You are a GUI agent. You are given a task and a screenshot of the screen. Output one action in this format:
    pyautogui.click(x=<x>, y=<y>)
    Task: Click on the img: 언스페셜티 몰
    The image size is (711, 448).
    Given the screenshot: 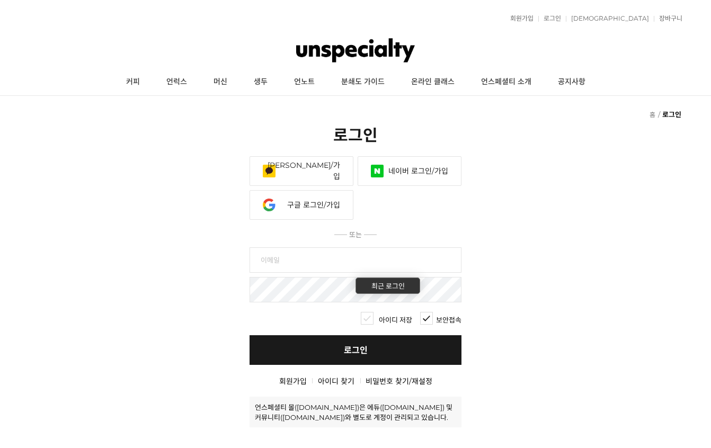 What is the action you would take?
    pyautogui.click(x=355, y=50)
    